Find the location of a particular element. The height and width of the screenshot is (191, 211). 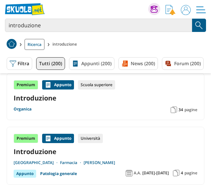

img: News filtro contenuto is located at coordinates (125, 63).